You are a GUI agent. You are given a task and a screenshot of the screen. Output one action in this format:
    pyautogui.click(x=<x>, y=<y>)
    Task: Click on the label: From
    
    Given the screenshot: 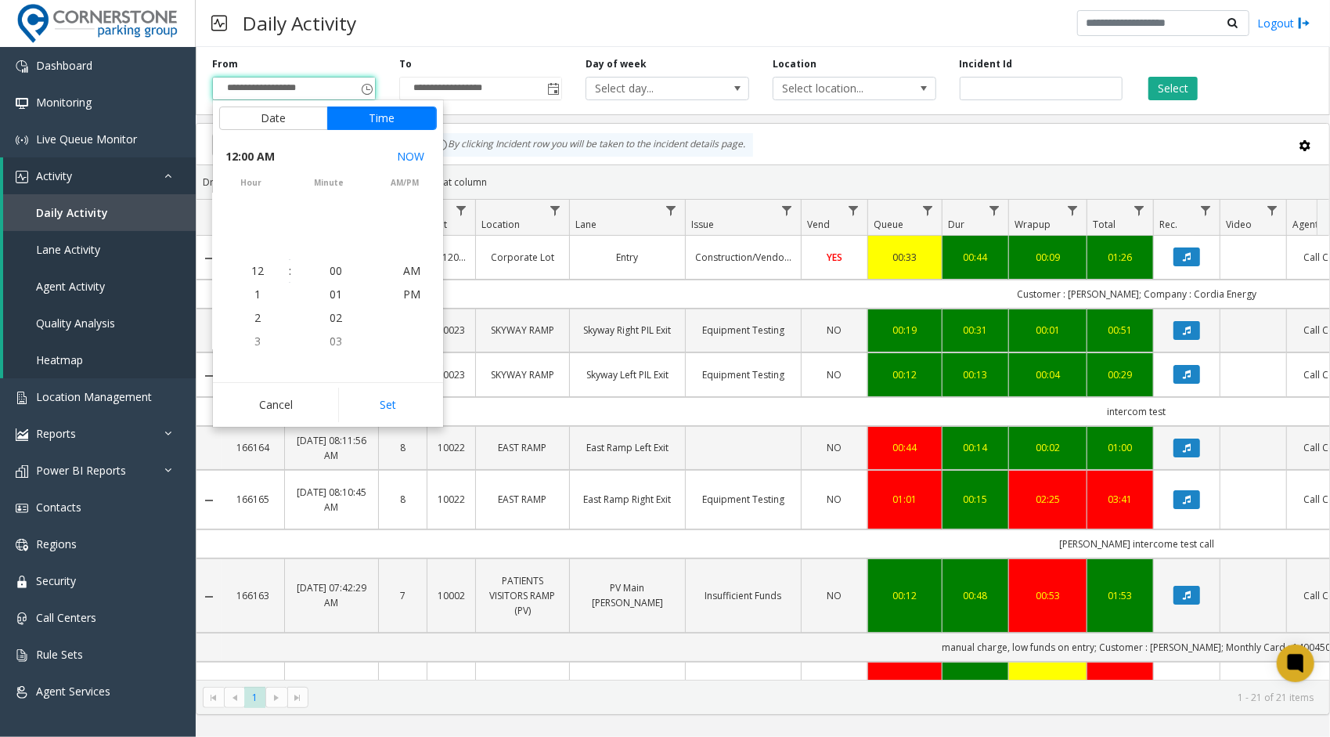 What is the action you would take?
    pyautogui.click(x=225, y=64)
    